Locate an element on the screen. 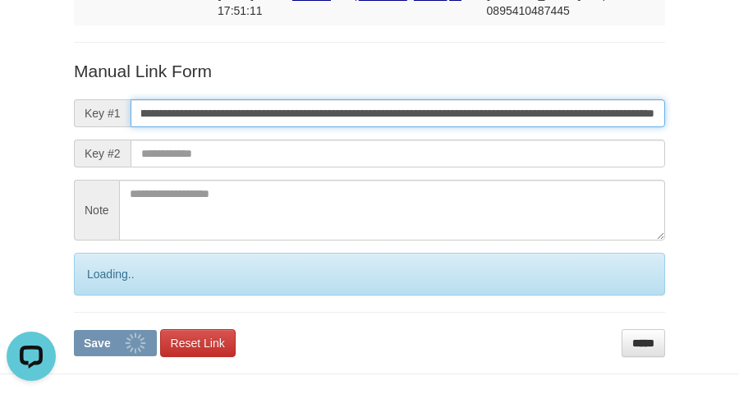 Image resolution: width=739 pixels, height=394 pixels. button: Save is located at coordinates (115, 343).